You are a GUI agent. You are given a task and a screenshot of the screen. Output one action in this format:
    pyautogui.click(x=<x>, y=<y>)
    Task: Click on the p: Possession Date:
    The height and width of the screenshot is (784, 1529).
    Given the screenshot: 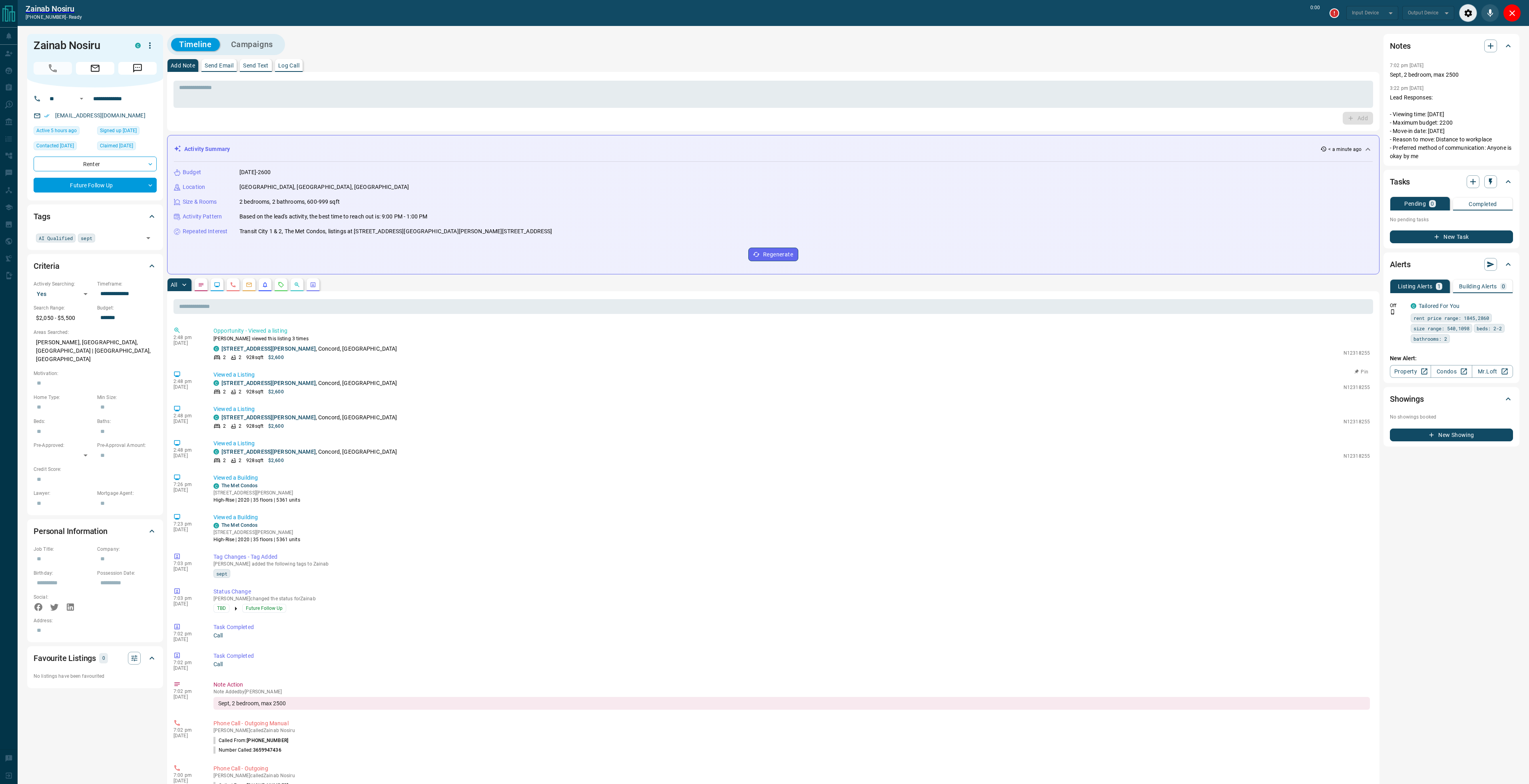 What is the action you would take?
    pyautogui.click(x=127, y=573)
    